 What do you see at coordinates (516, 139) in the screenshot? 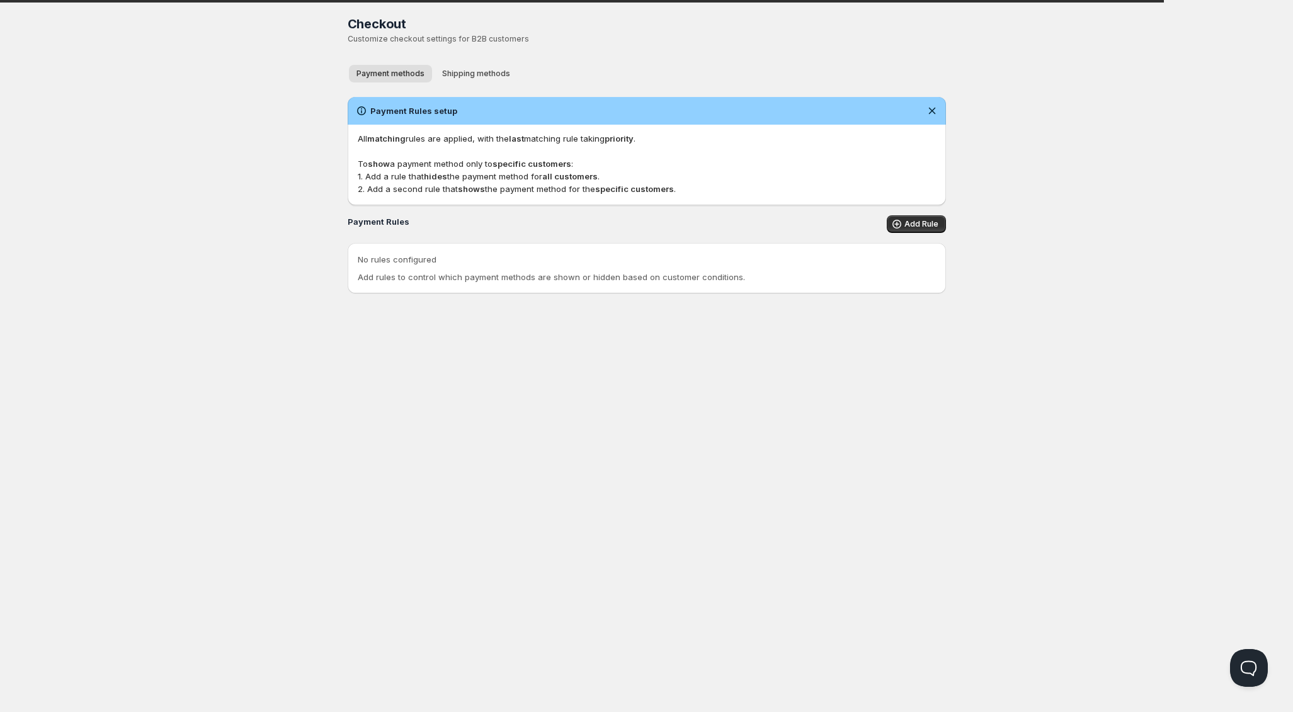
I see `b: last` at bounding box center [516, 139].